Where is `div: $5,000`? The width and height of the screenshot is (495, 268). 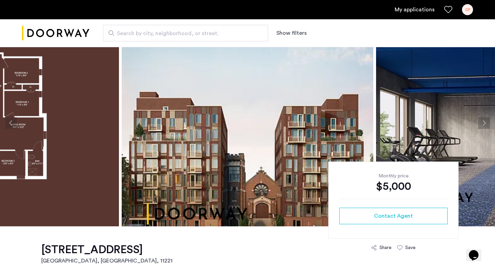
div: $5,000 is located at coordinates (394, 186).